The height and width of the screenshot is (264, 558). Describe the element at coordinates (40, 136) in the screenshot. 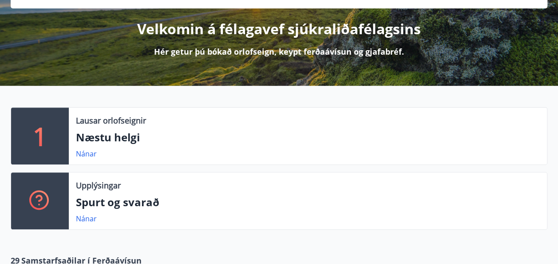

I see `p: 1` at that location.